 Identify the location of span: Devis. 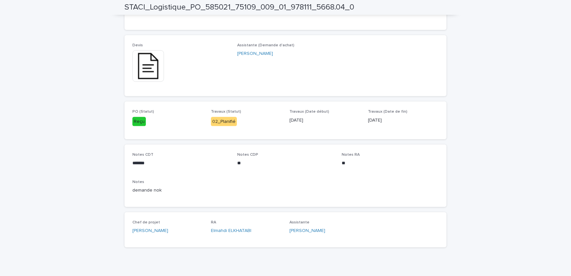
(138, 45).